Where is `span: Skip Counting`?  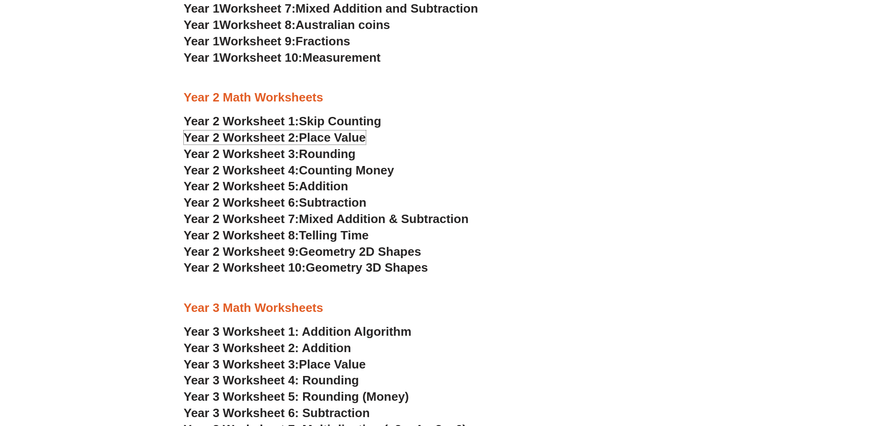
span: Skip Counting is located at coordinates (340, 121).